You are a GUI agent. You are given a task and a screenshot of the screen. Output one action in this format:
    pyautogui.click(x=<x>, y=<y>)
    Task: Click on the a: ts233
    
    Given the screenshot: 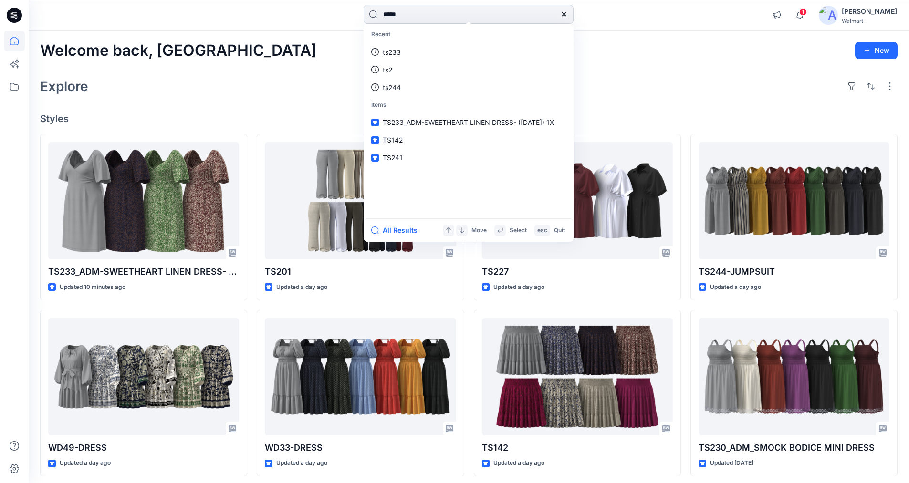 What is the action you would take?
    pyautogui.click(x=469, y=52)
    